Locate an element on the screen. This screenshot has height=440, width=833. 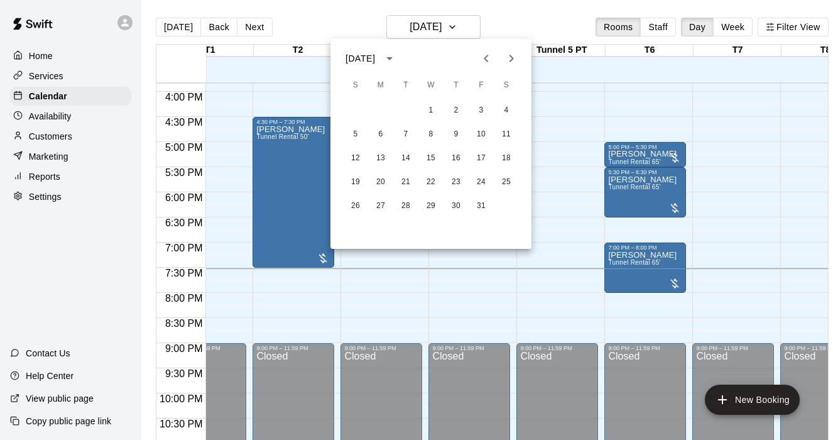
span: Friday is located at coordinates (481, 85).